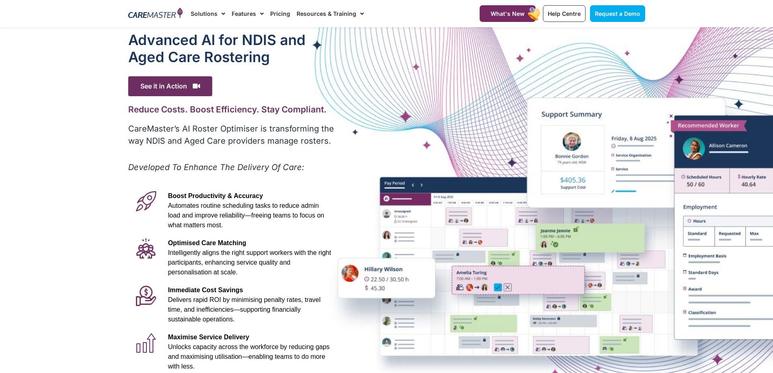 Image resolution: width=773 pixels, height=373 pixels. Describe the element at coordinates (232, 109) in the screenshot. I see `h2: Reduce Costs. Boost Efficiency. Stay Compliant.` at that location.